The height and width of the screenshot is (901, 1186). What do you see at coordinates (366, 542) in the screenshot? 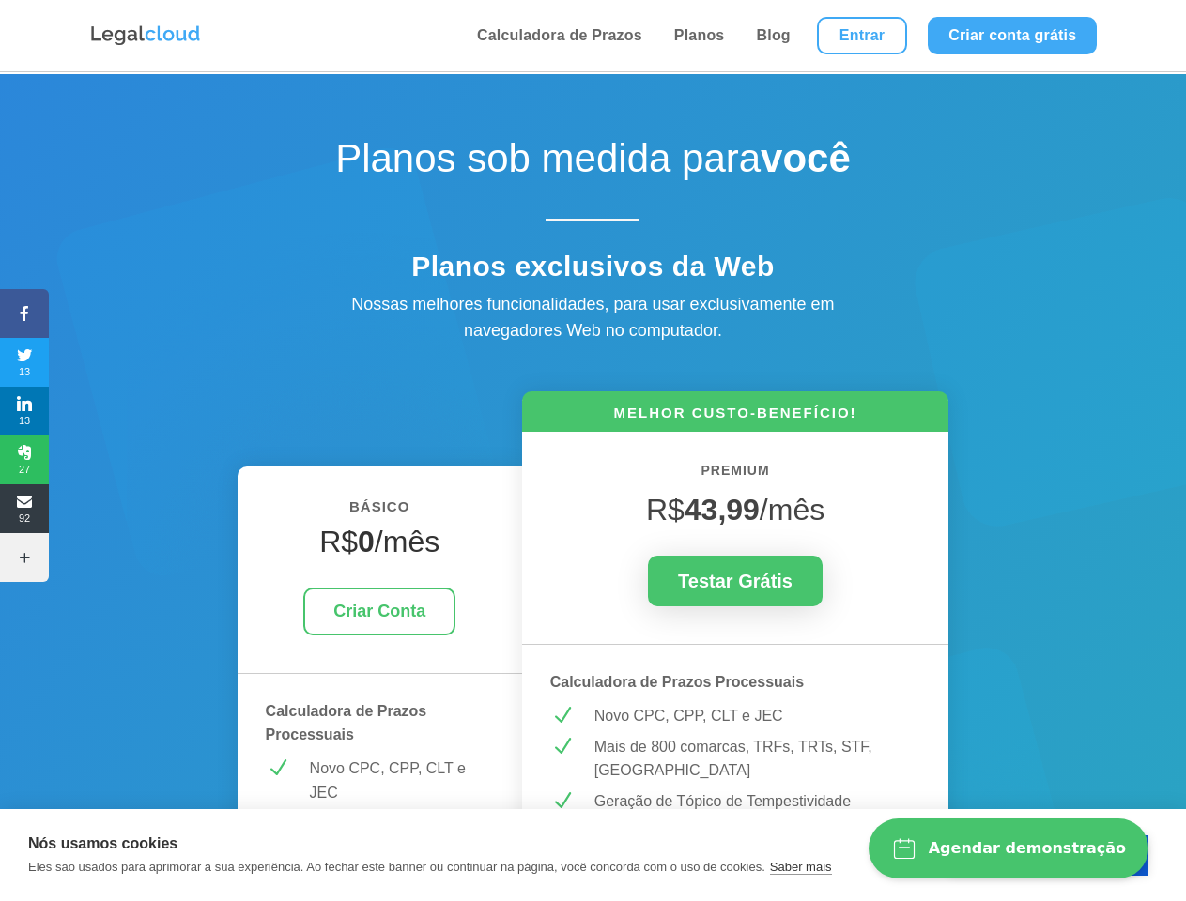
I see `strong: 0` at bounding box center [366, 542].